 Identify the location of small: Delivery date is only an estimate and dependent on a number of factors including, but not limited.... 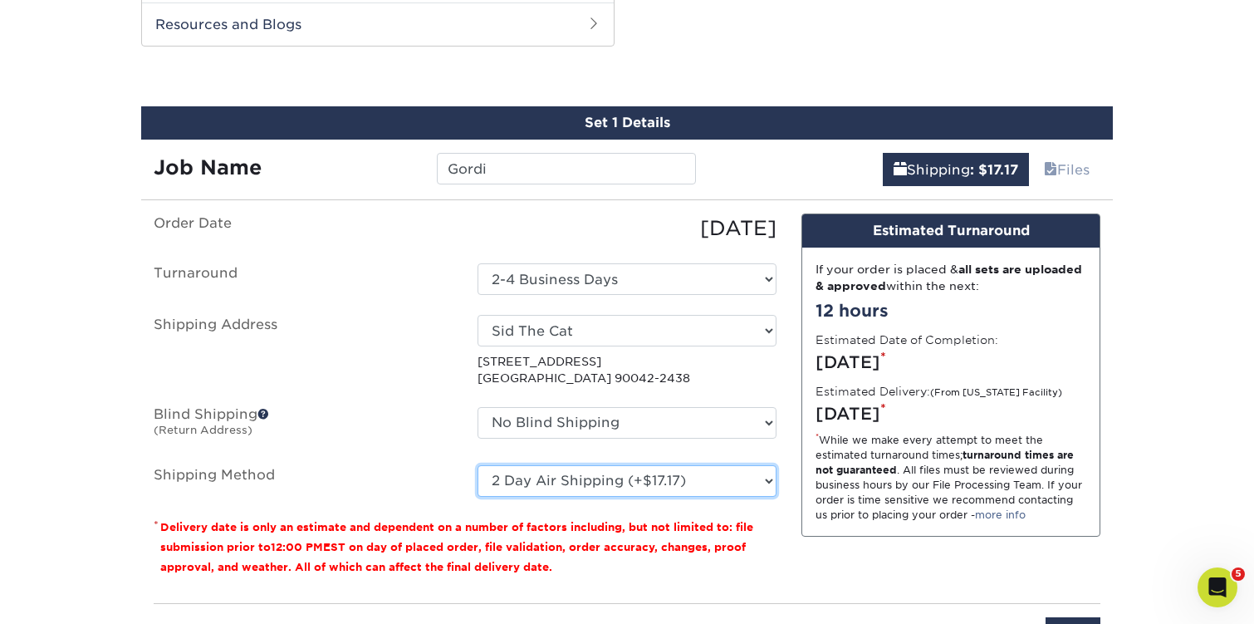
(457, 546).